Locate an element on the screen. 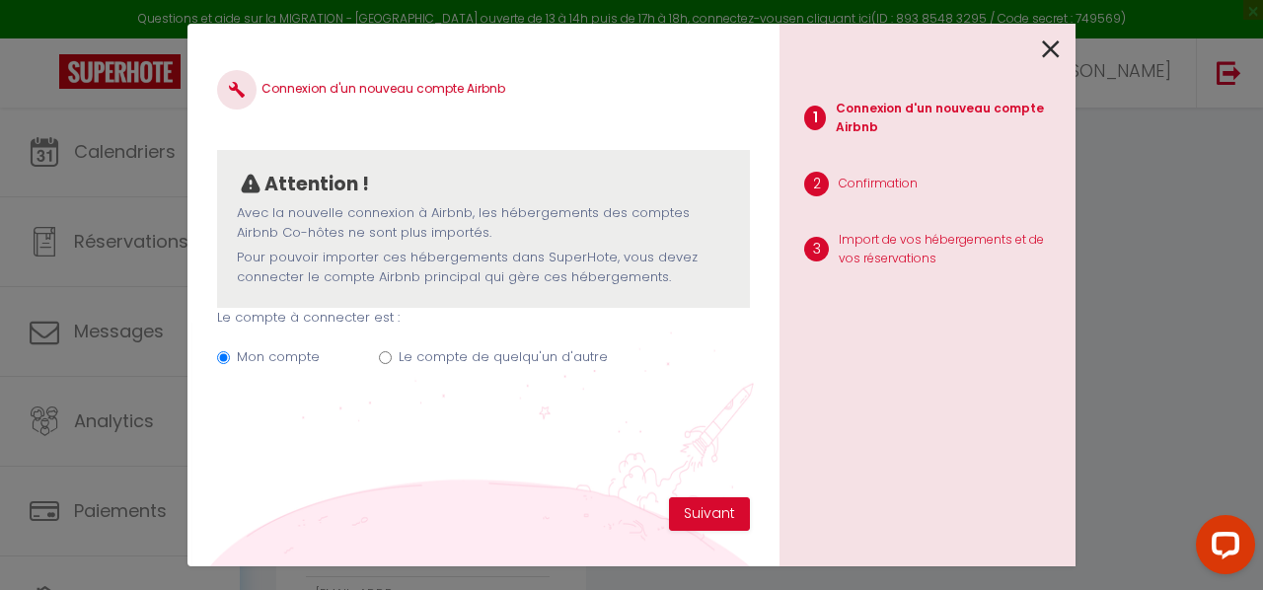 This screenshot has width=1263, height=590. p: Import de vos hébergements et de vos réservations is located at coordinates (949, 250).